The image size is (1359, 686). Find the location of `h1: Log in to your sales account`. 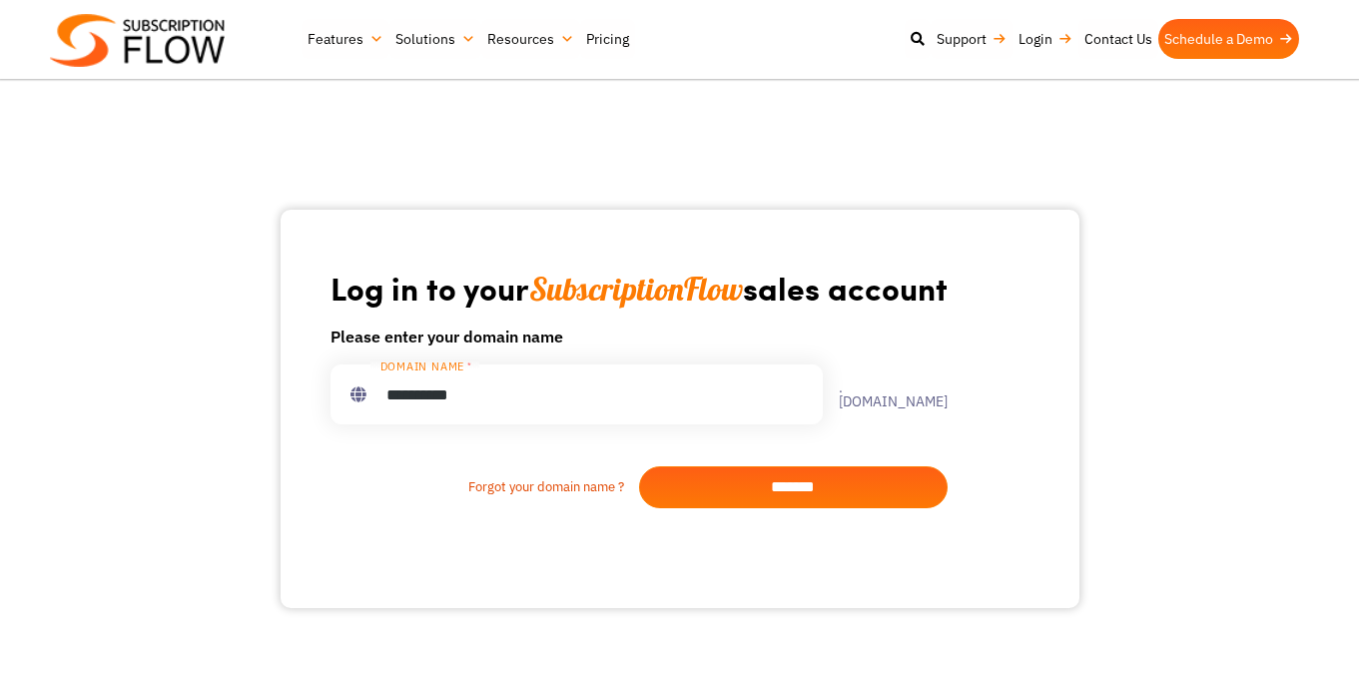

h1: Log in to your sales account is located at coordinates (639, 287).